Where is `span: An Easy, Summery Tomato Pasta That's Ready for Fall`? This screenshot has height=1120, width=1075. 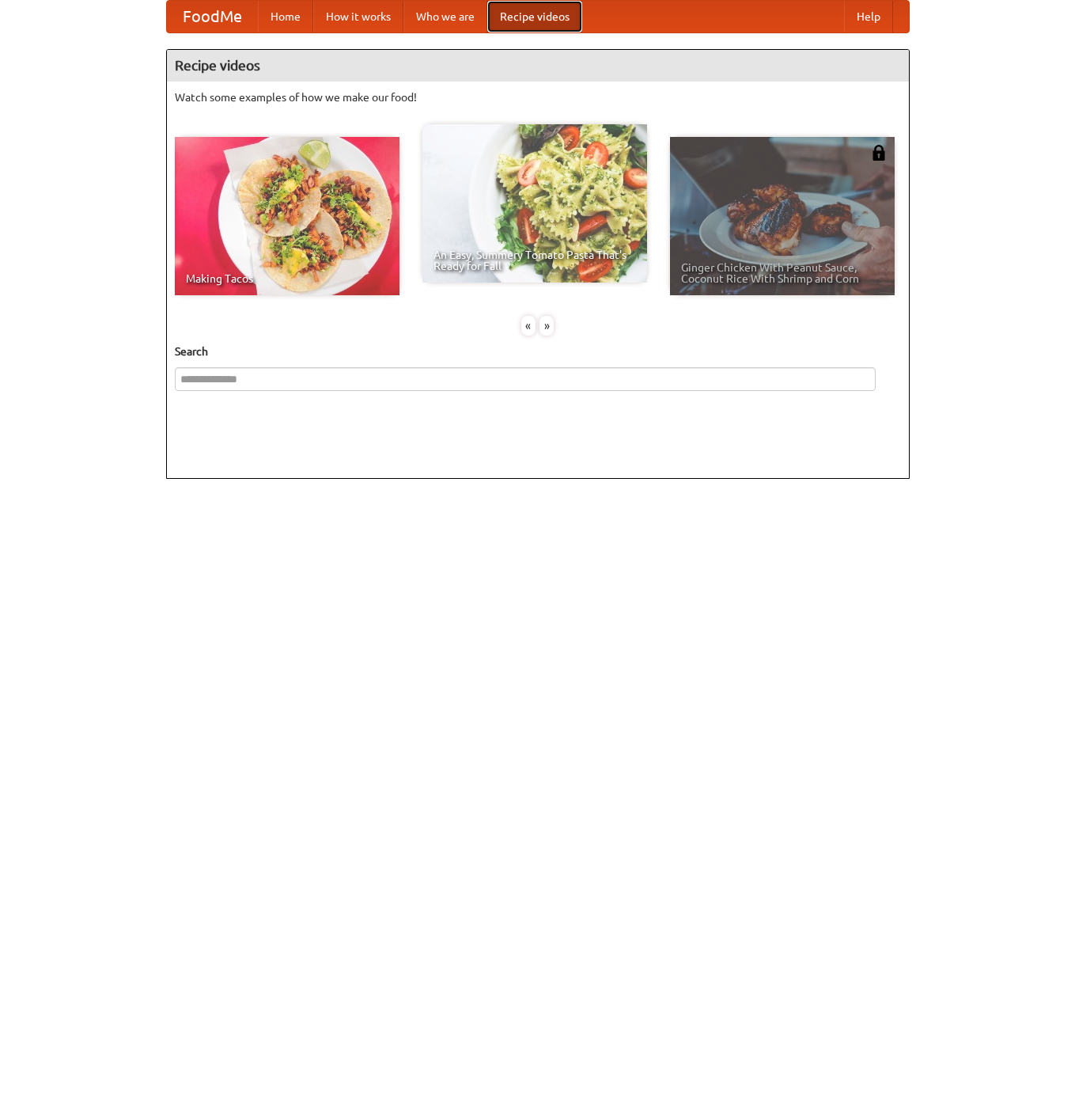
span: An Easy, Summery Tomato Pasta That's Ready for Fall is located at coordinates (535, 260).